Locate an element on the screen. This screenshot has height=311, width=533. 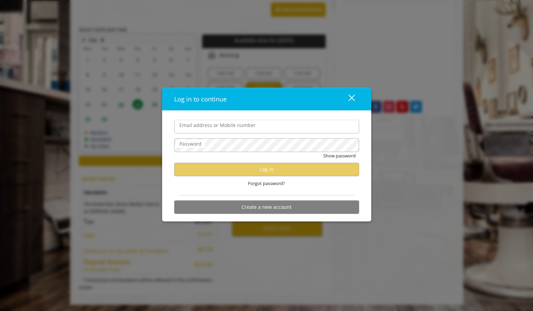
button: Log in is located at coordinates (267, 169).